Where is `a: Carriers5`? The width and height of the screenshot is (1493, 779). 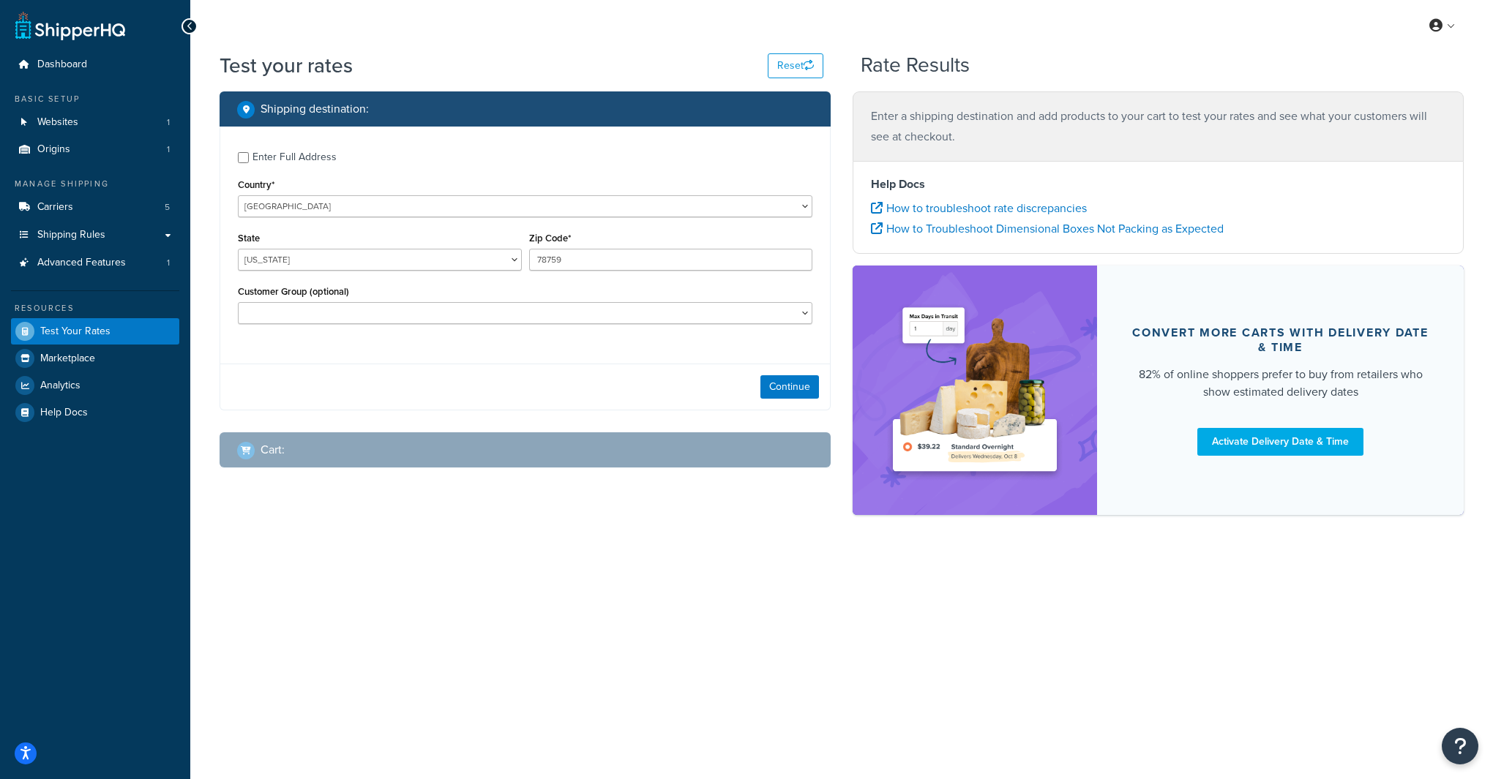
a: Carriers5 is located at coordinates (95, 207).